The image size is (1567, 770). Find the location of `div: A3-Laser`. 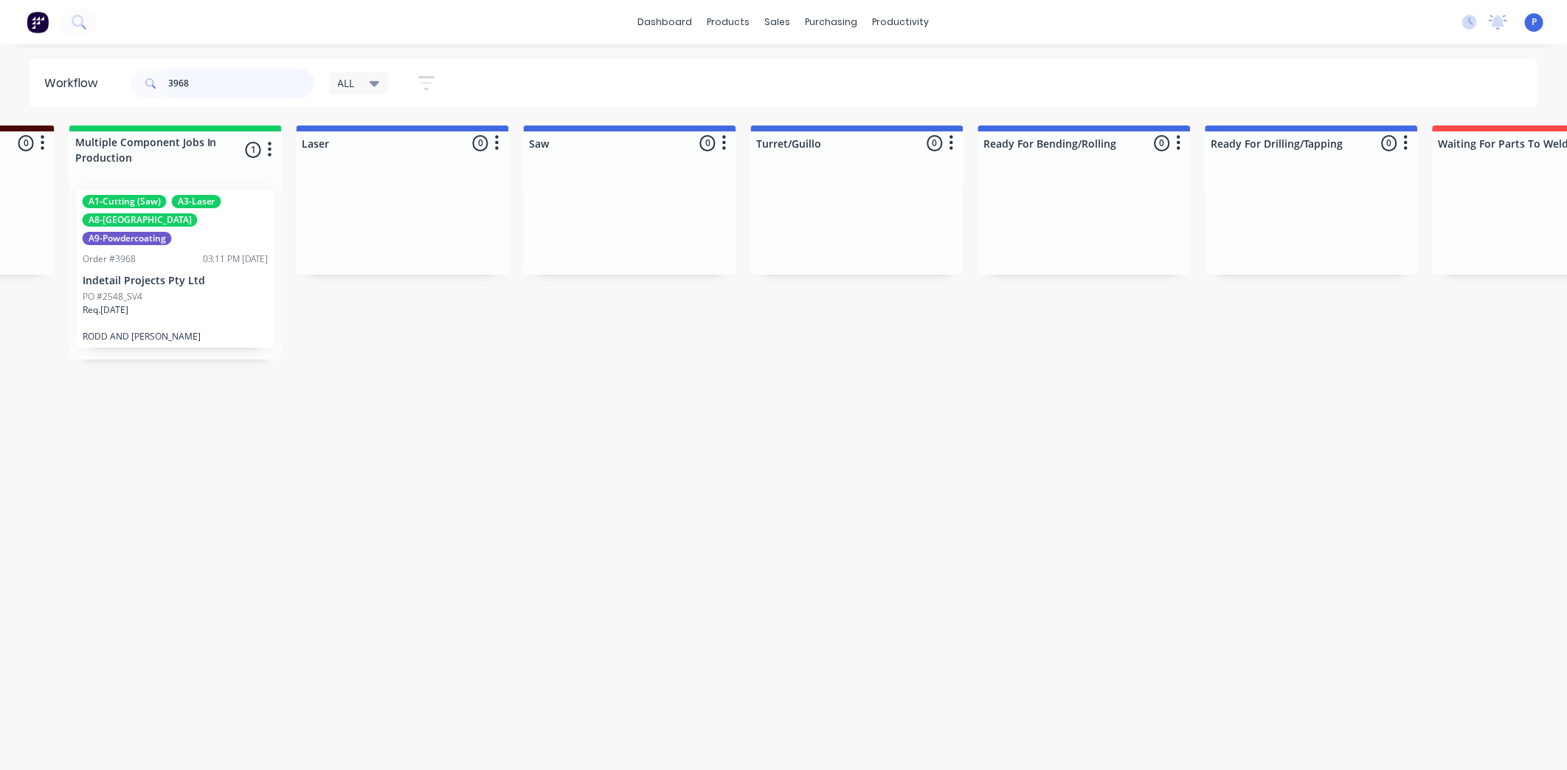

div: A3-Laser is located at coordinates (196, 201).